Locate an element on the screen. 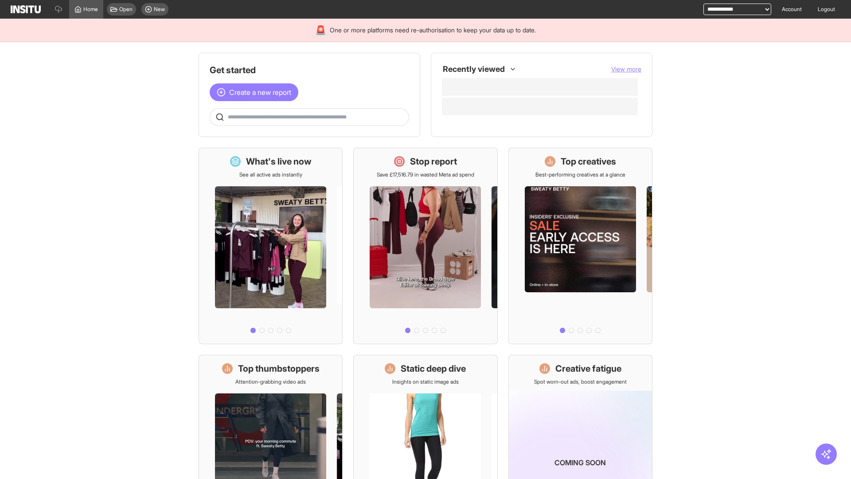 The width and height of the screenshot is (851, 479). p: Insights on static image ads is located at coordinates (426, 382).